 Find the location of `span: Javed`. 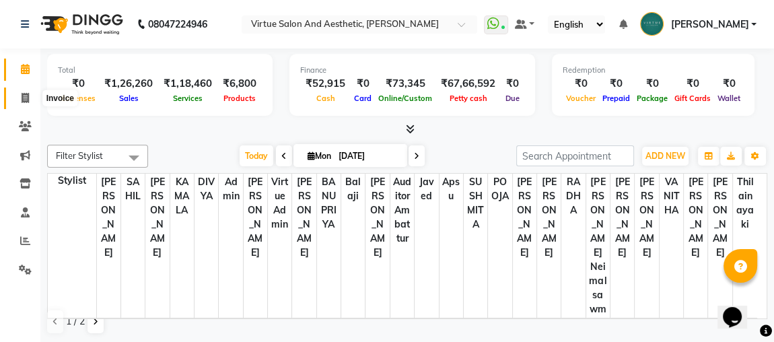

span: Javed is located at coordinates (426, 189).